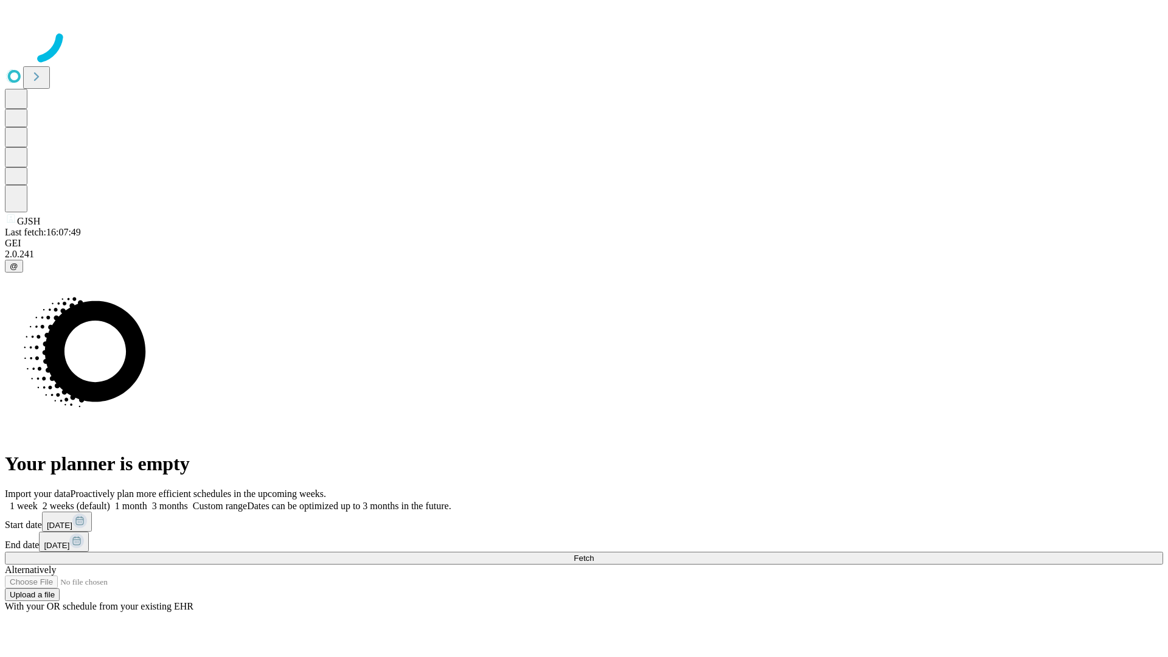 The image size is (1168, 657). What do you see at coordinates (584, 558) in the screenshot?
I see `span: Fetch` at bounding box center [584, 558].